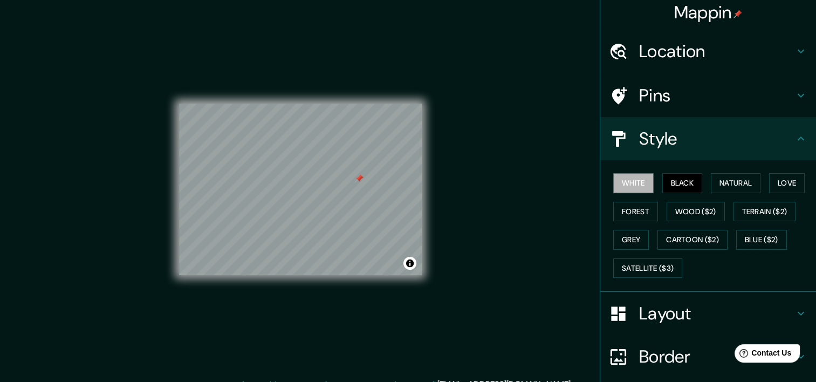  I want to click on div: Border, so click(708, 356).